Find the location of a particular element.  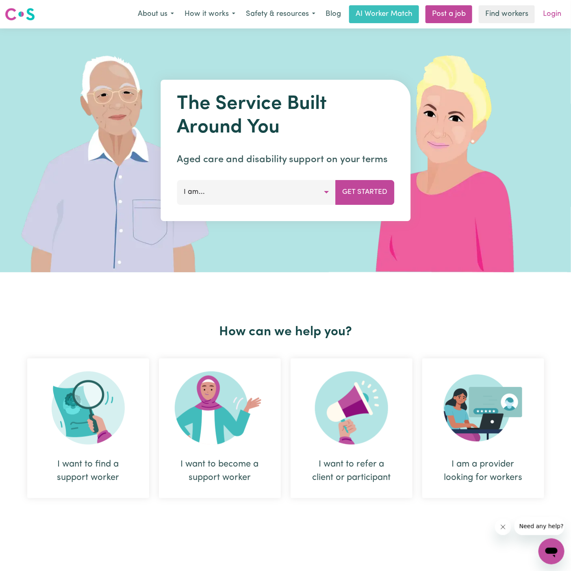

a: Find workers is located at coordinates (507, 14).